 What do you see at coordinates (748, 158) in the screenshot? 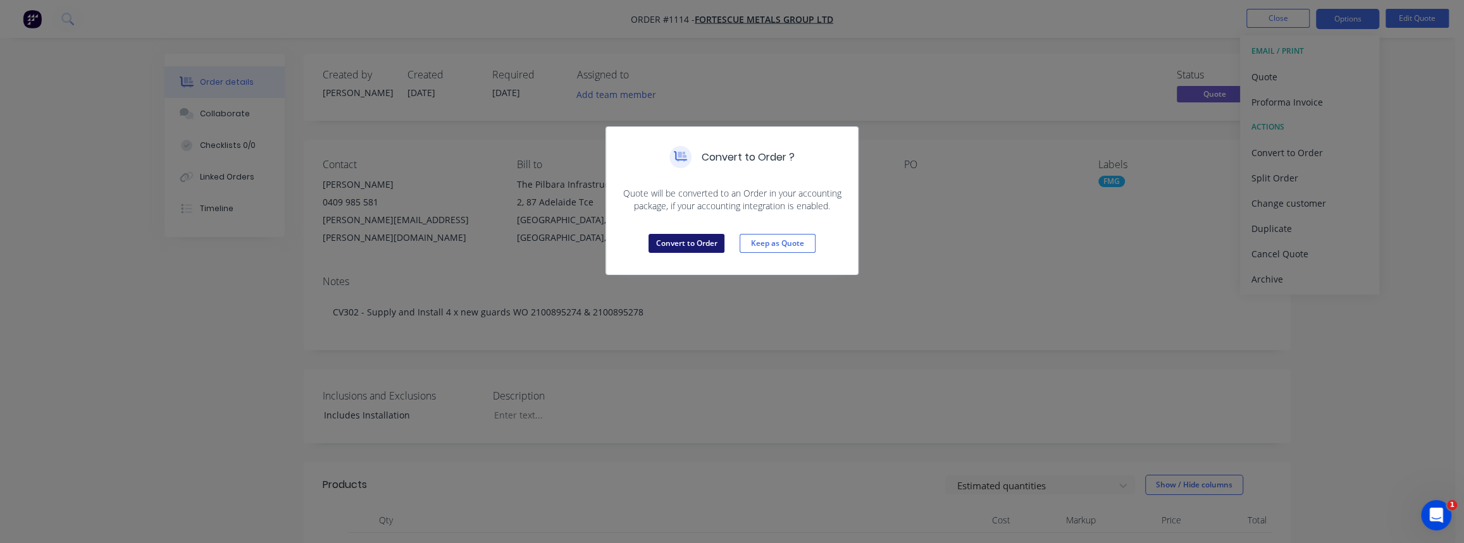
I see `h5: Convert to Order ?` at bounding box center [748, 158].